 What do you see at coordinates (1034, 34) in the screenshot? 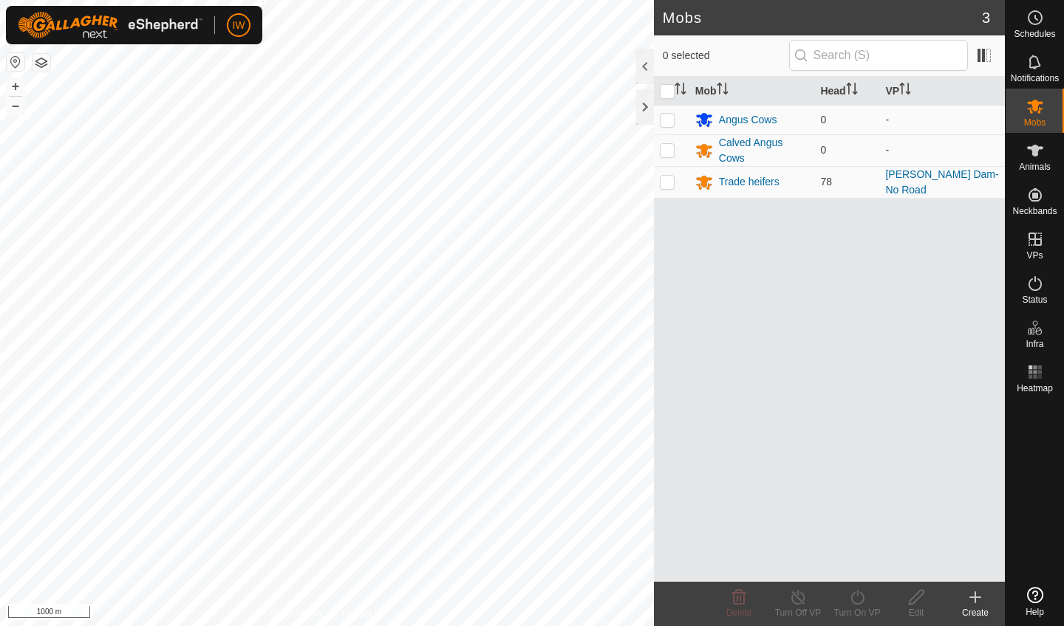
I see `span: Schedules` at bounding box center [1034, 34].